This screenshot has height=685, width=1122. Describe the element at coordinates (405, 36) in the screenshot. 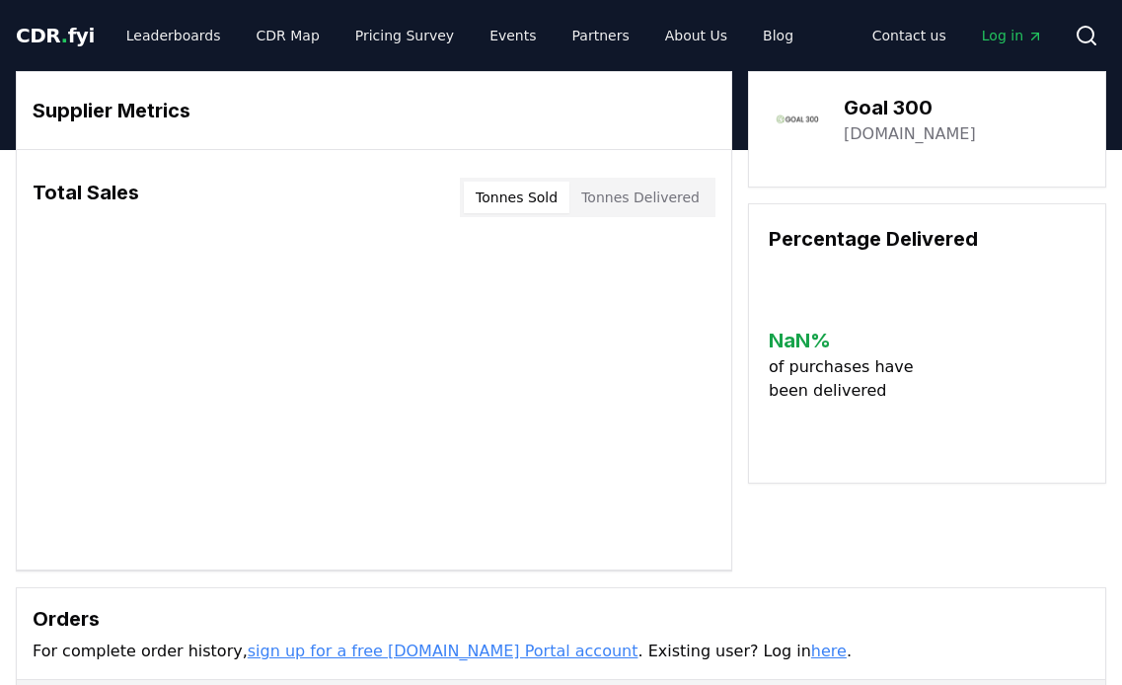

I see `a: Pricing Survey` at that location.